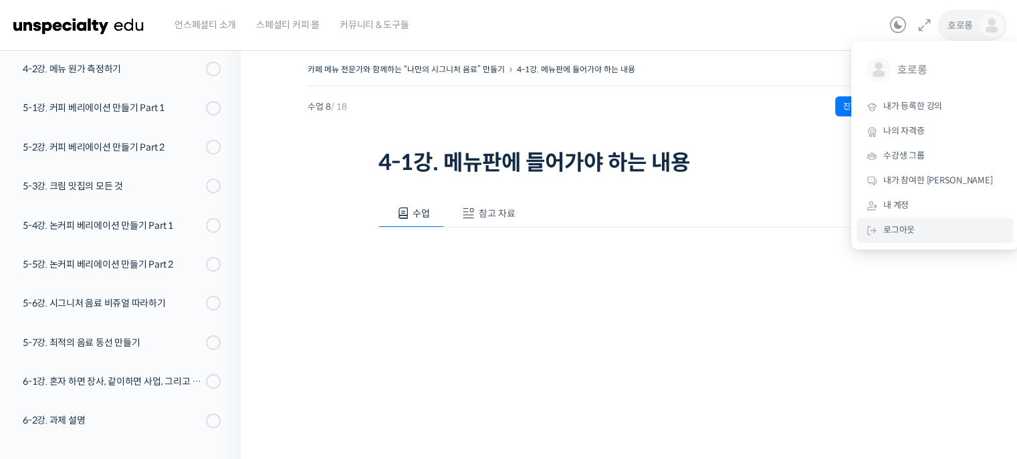  Describe the element at coordinates (339, 106) in the screenshot. I see `span: / 18` at that location.